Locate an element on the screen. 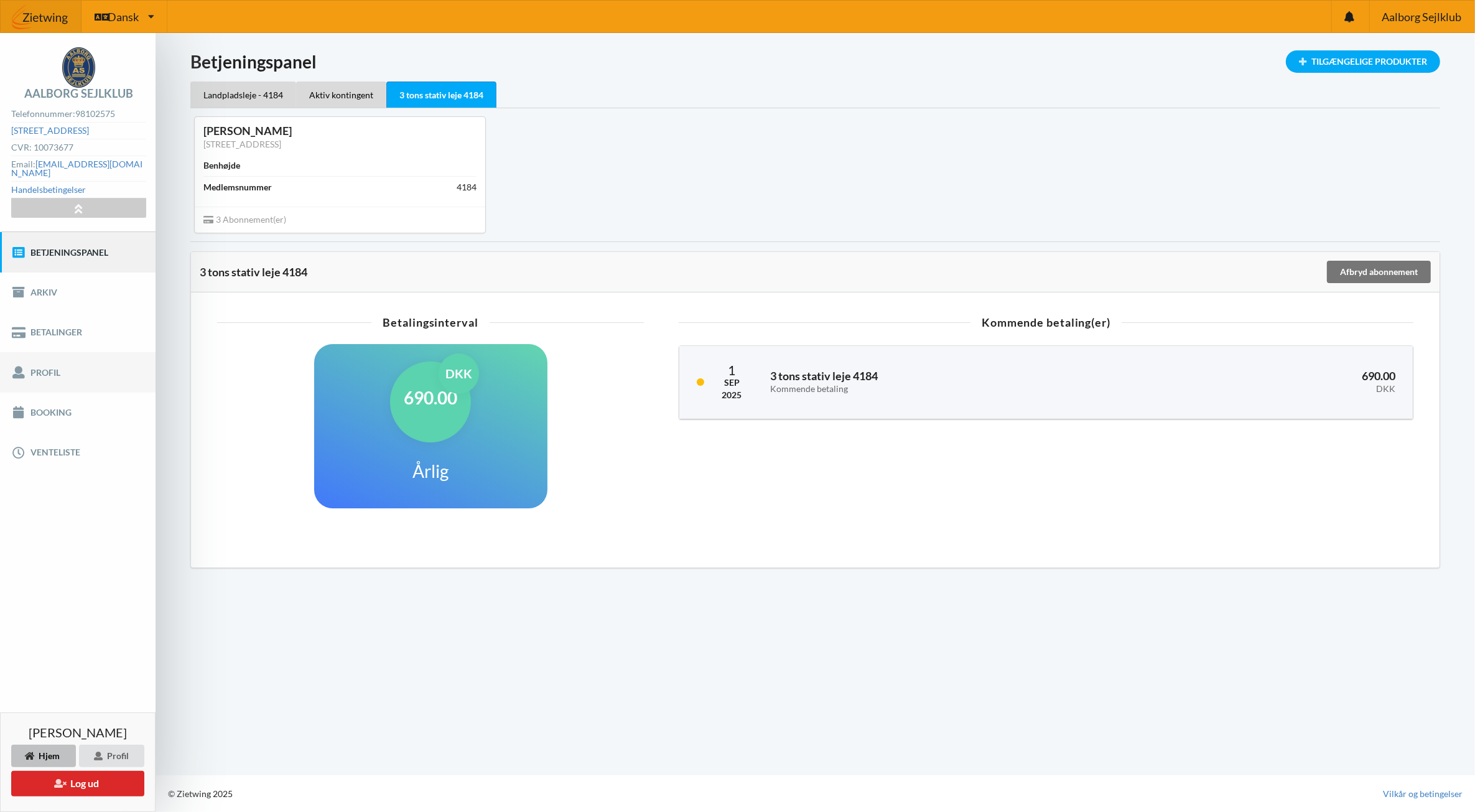 The width and height of the screenshot is (1475, 812). div: Profil is located at coordinates (111, 756).